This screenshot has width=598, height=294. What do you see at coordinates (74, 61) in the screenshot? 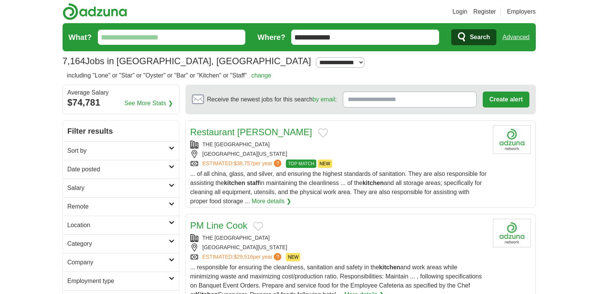
I see `span: 7,164` at bounding box center [74, 61].